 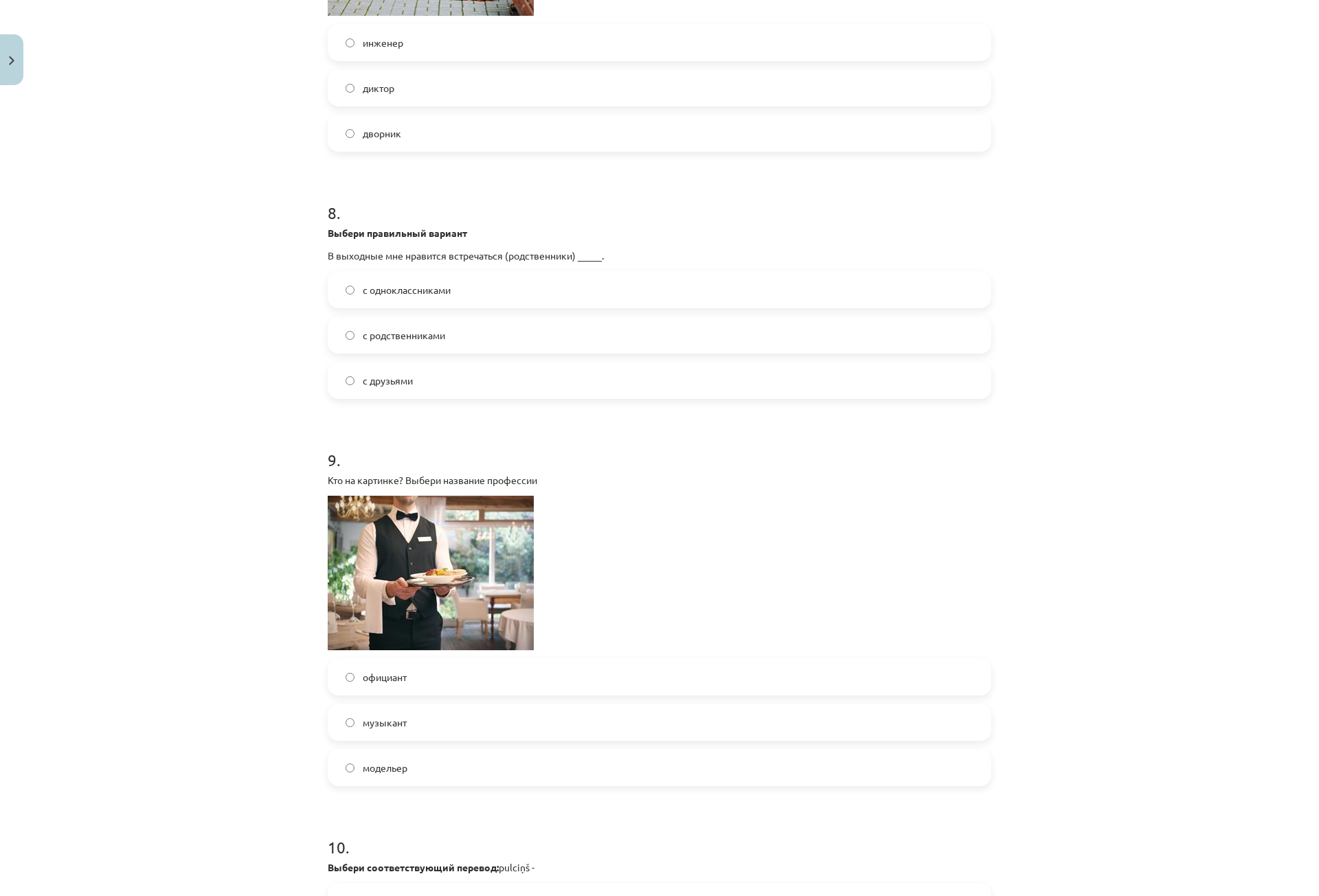 I want to click on input: дворник, so click(x=349, y=133).